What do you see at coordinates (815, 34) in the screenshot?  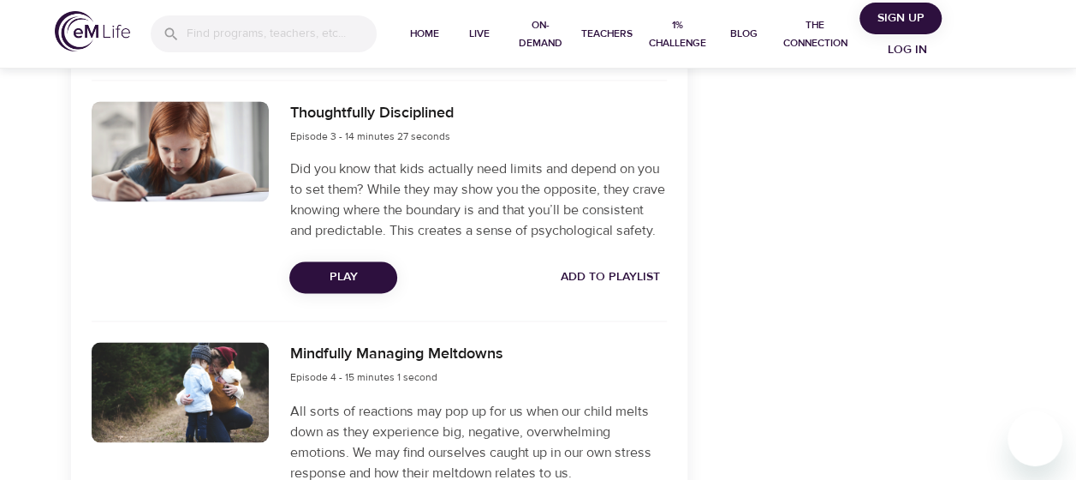 I see `span: The Connection` at bounding box center [815, 34].